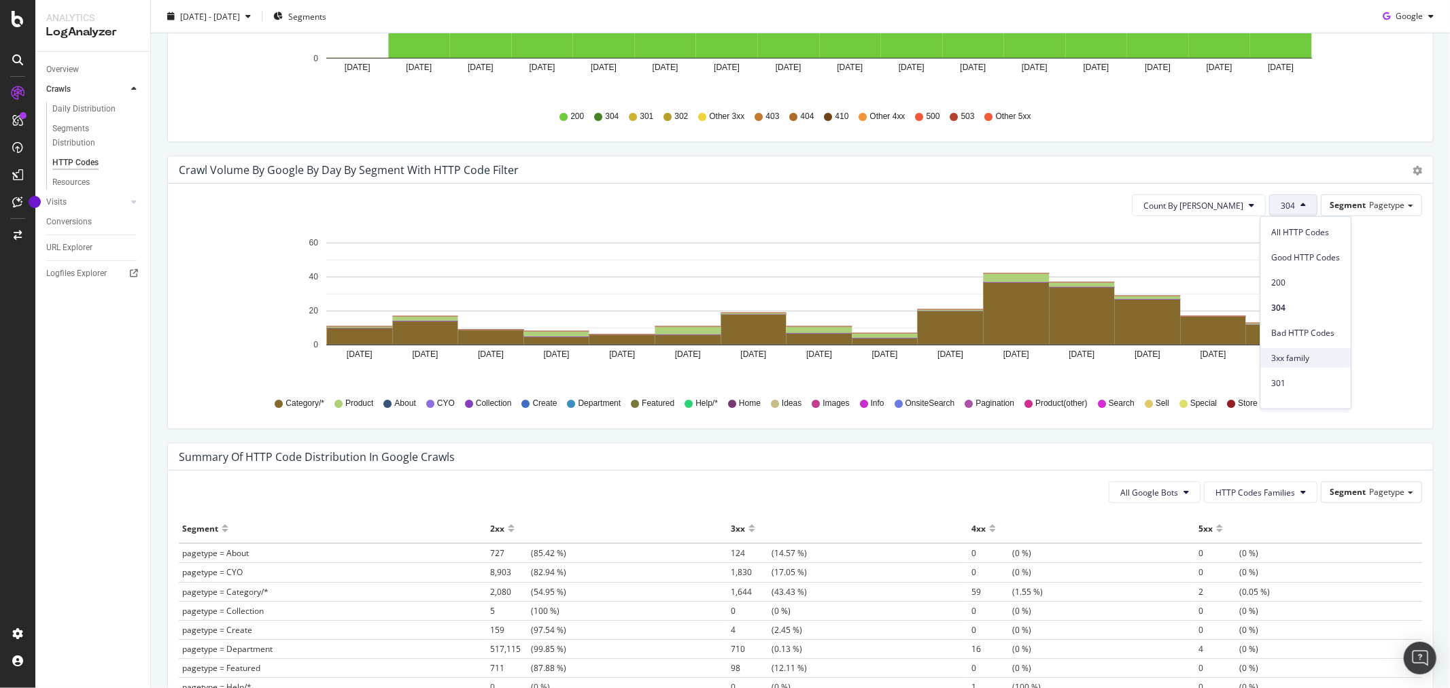  What do you see at coordinates (525, 611) in the screenshot?
I see `span: (100 %)` at bounding box center [525, 611].